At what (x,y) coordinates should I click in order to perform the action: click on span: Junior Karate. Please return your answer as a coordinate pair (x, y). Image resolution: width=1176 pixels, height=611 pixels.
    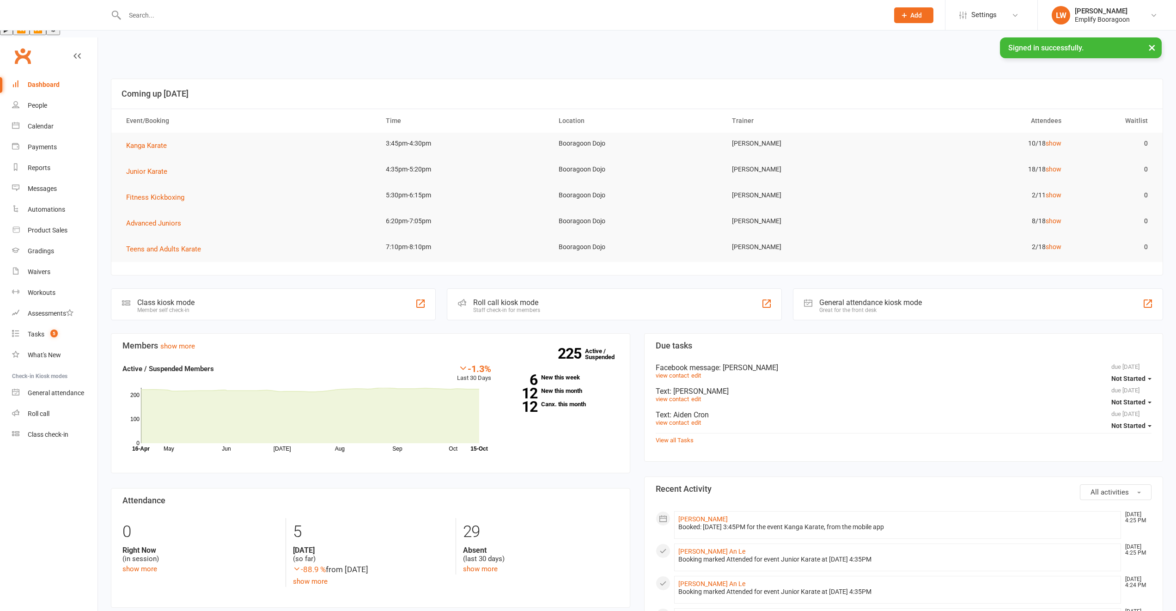
    Looking at the image, I should click on (146, 171).